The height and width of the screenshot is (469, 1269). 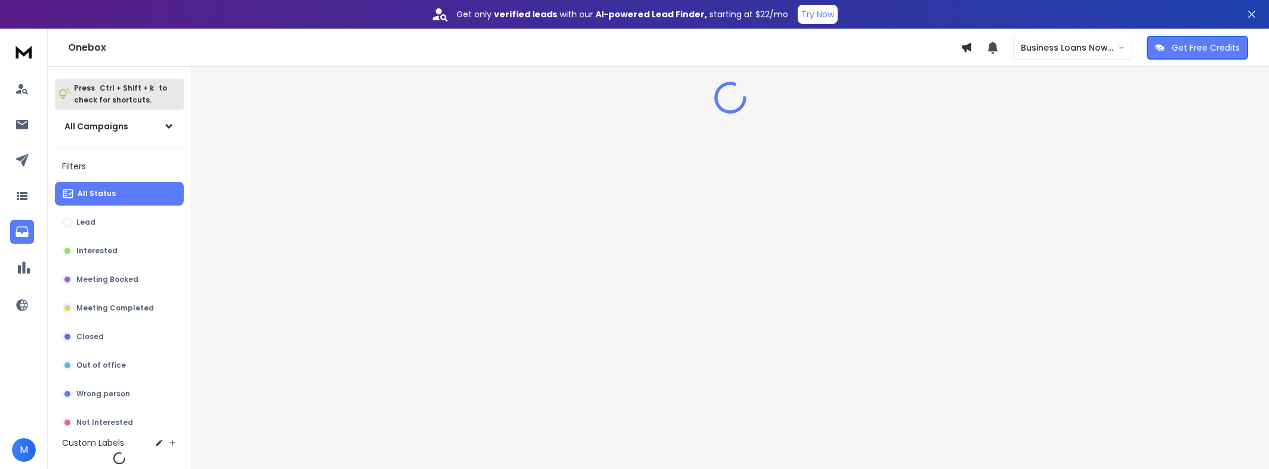 I want to click on p: Try Now, so click(x=817, y=14).